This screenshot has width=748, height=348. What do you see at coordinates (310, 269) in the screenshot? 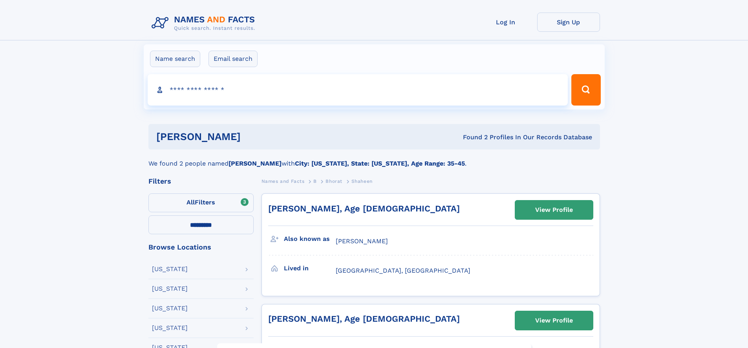
I see `h3: Lived in` at bounding box center [310, 269].